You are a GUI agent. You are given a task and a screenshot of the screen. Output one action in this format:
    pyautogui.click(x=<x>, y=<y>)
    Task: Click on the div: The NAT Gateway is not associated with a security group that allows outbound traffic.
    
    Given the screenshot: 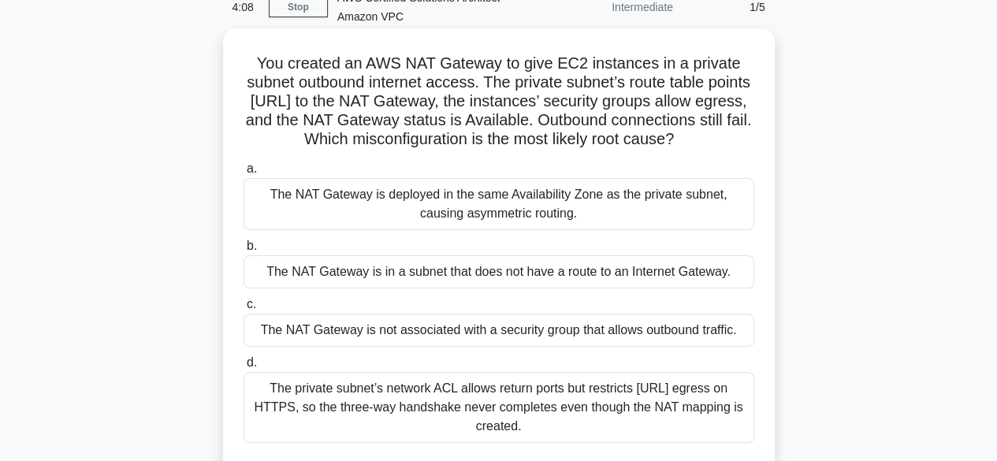 What is the action you would take?
    pyautogui.click(x=499, y=330)
    